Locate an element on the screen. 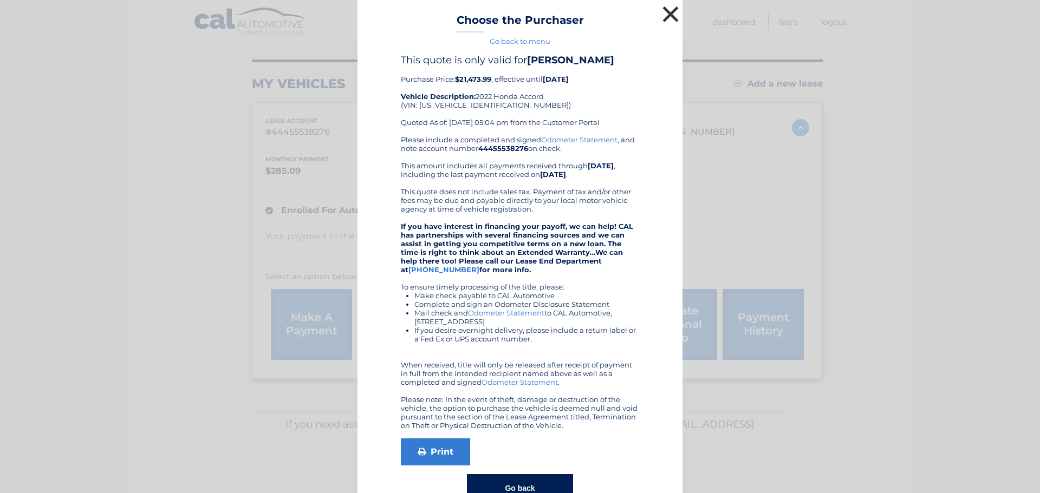 Image resolution: width=1040 pixels, height=493 pixels. li: Complete and sign an Odometer Disclosure Statement is located at coordinates (526, 304).